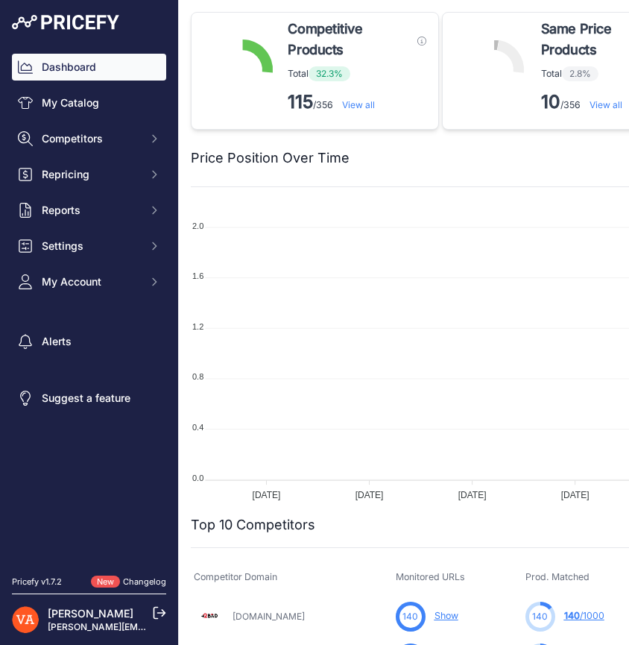  Describe the element at coordinates (89, 282) in the screenshot. I see `button: My Account` at that location.